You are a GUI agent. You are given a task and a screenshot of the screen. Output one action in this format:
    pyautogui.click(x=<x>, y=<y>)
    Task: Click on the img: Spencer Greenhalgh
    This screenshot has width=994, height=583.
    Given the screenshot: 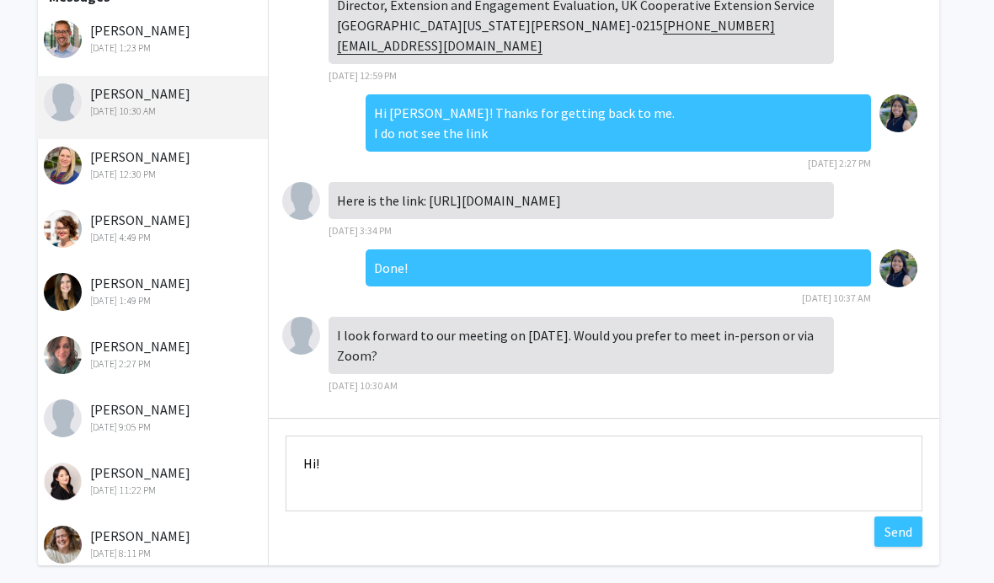 What is the action you would take?
    pyautogui.click(x=62, y=39)
    